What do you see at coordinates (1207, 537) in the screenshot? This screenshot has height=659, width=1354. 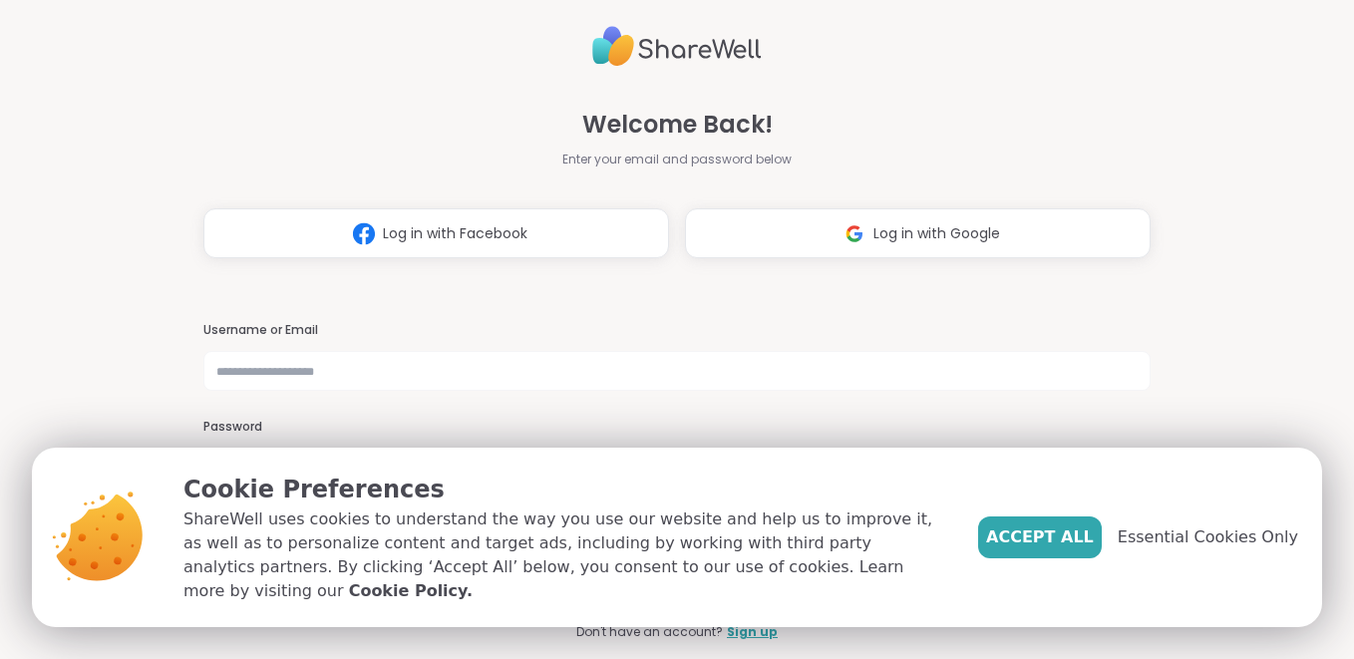 I see `span: Essential Cookies Only` at bounding box center [1207, 537].